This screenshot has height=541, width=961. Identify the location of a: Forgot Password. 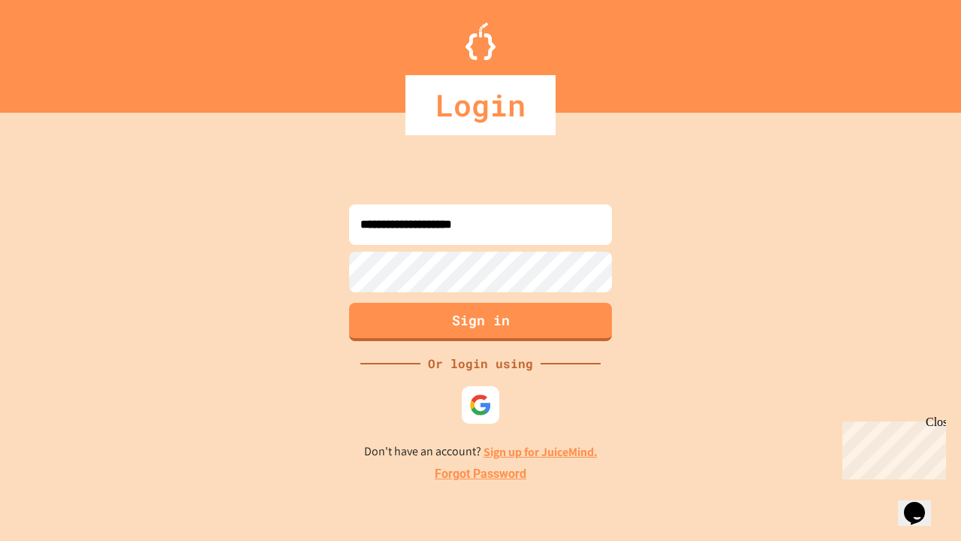
(481, 474).